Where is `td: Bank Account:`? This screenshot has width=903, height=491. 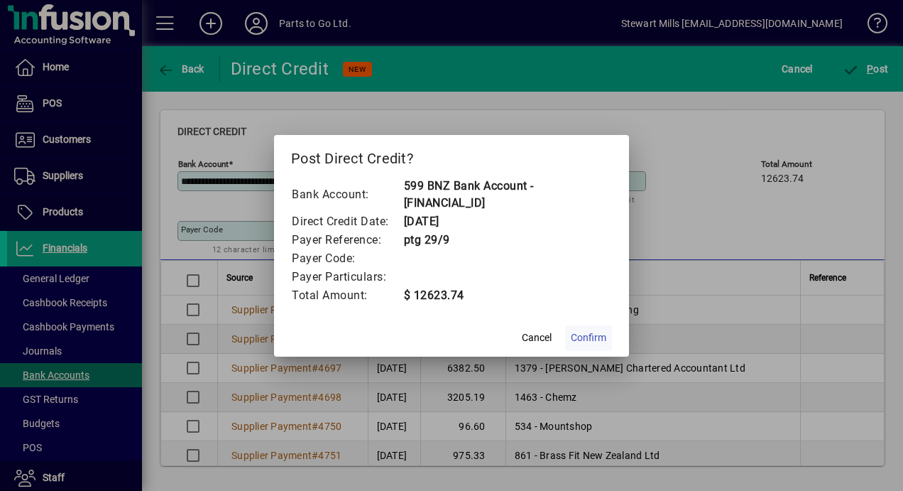 td: Bank Account: is located at coordinates (347, 195).